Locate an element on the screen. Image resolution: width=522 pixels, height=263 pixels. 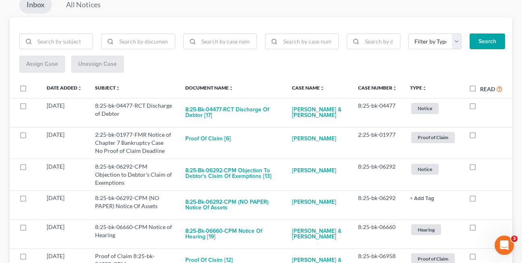
input: Search by date is located at coordinates (381, 41).